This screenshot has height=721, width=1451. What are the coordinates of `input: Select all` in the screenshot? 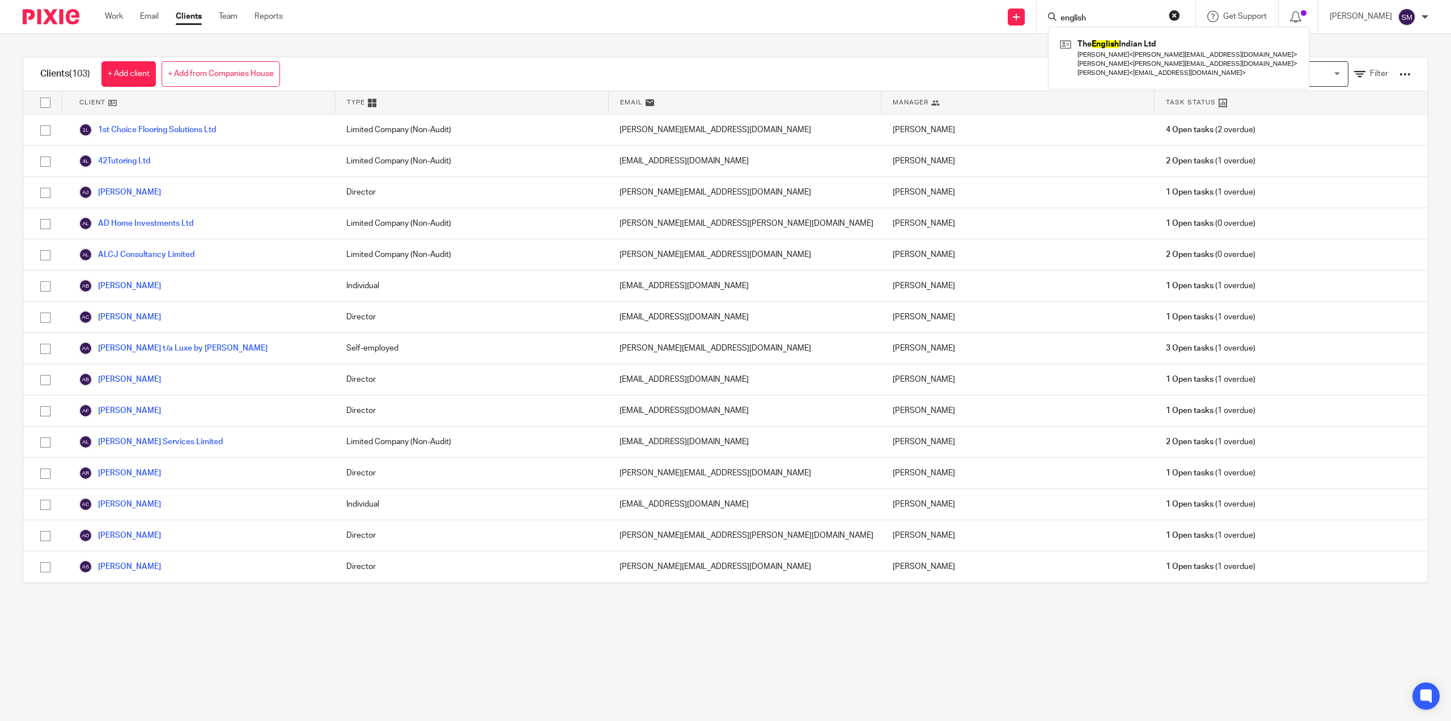 It's located at (45, 103).